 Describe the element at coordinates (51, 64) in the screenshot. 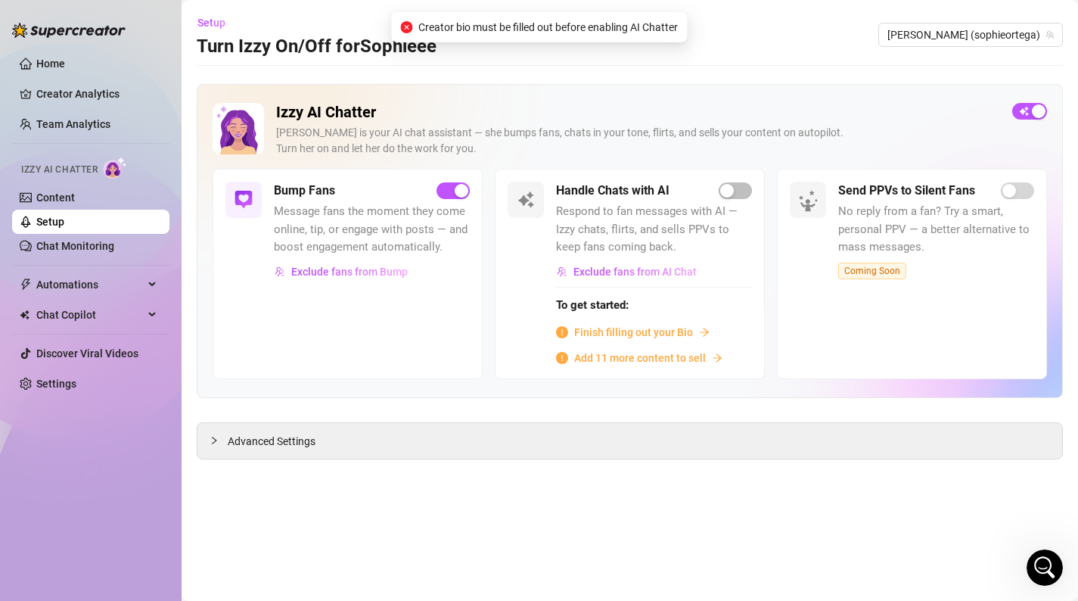

I see `a: Home` at that location.